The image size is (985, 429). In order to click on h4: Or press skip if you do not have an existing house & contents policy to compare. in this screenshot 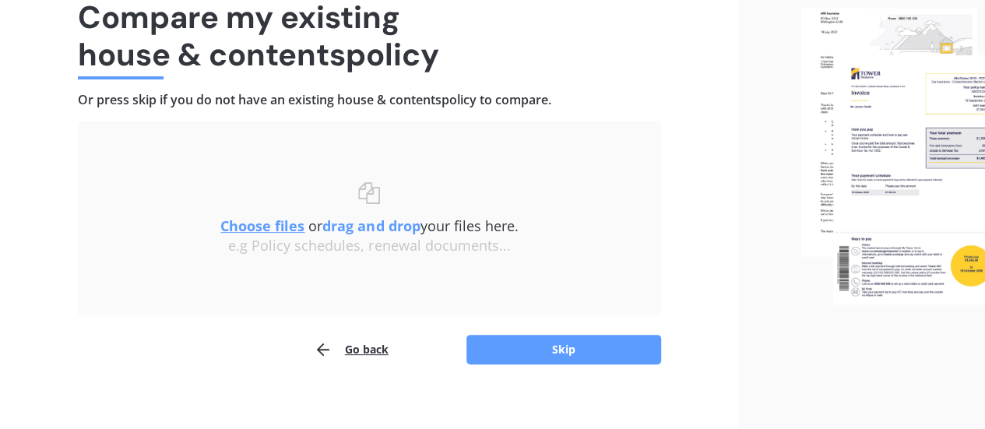, I will do `click(369, 100)`.